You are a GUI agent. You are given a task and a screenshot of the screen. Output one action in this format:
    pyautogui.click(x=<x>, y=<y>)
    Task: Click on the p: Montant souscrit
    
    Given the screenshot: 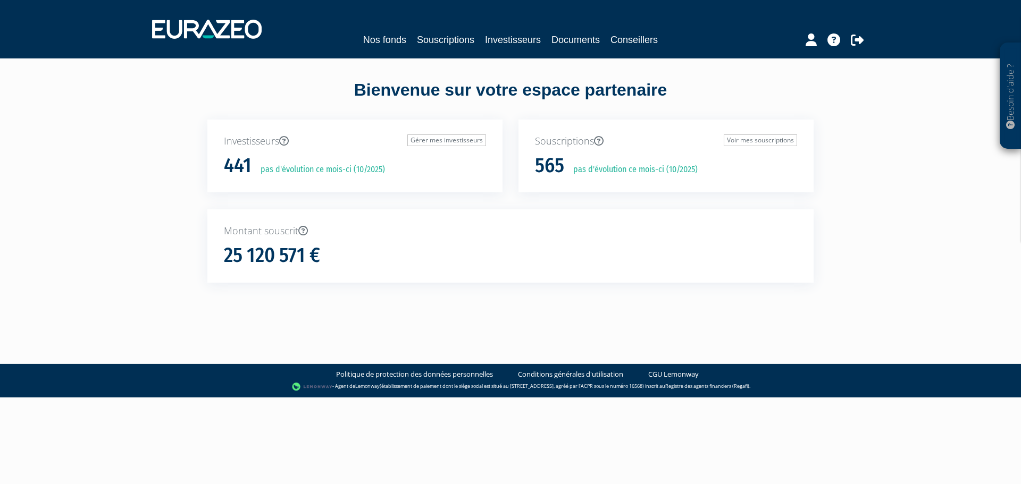 What is the action you would take?
    pyautogui.click(x=510, y=231)
    